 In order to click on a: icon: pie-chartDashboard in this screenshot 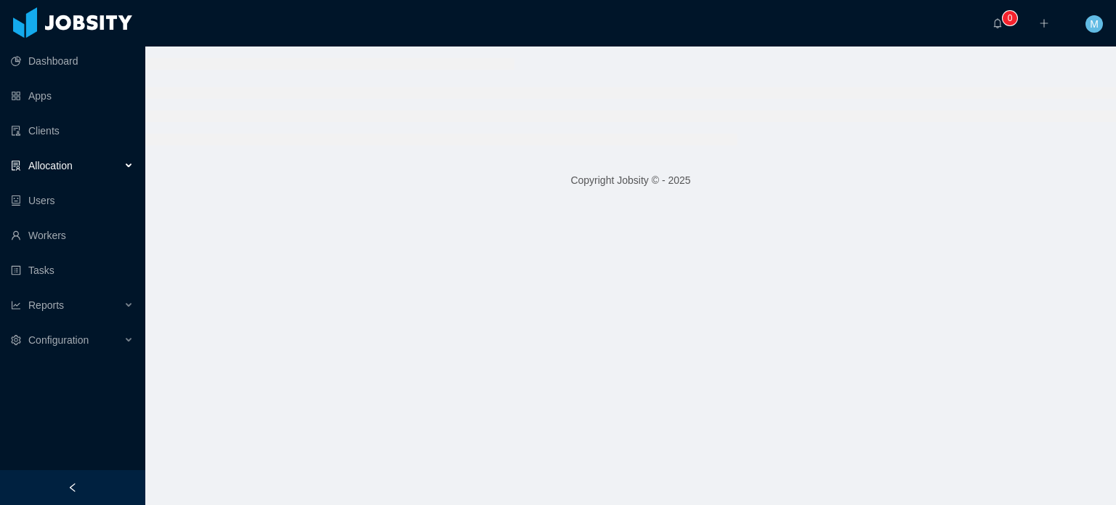, I will do `click(72, 61)`.